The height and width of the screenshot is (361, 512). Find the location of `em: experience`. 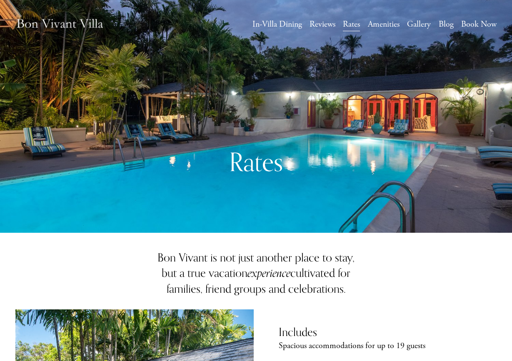

em: experience is located at coordinates (269, 273).